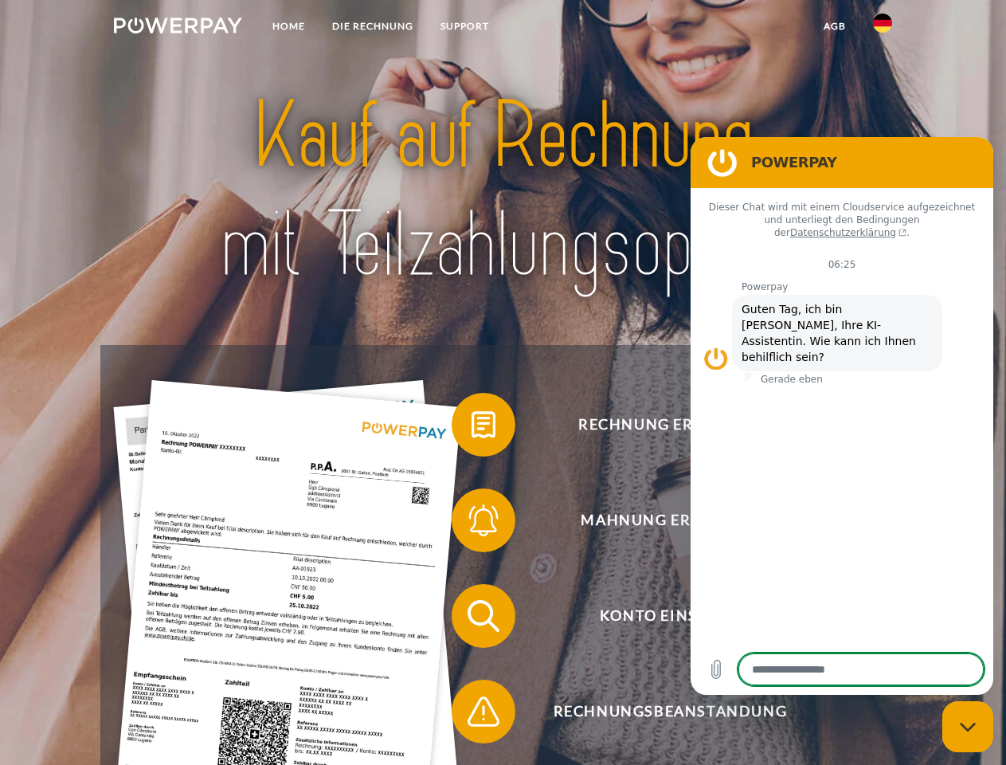  I want to click on label: Sie sind jetzt online, so click(151, 73).